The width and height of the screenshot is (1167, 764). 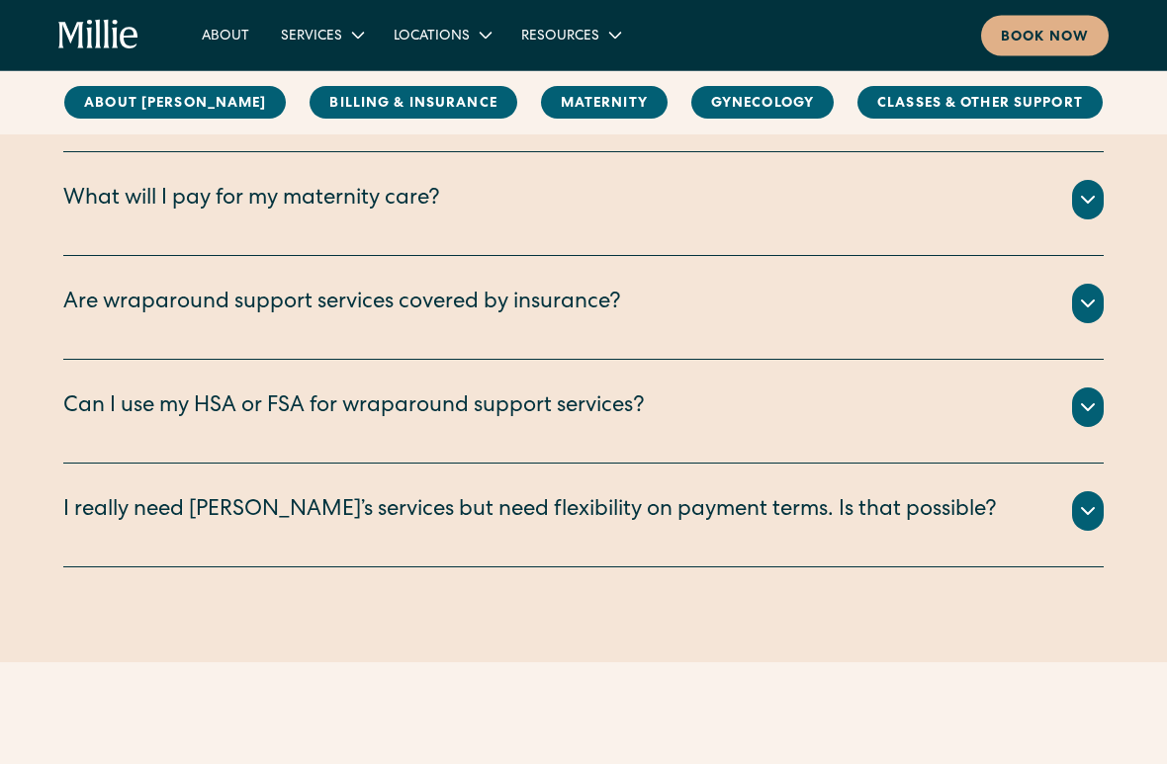 I want to click on a: Billing & Insurance, so click(x=412, y=103).